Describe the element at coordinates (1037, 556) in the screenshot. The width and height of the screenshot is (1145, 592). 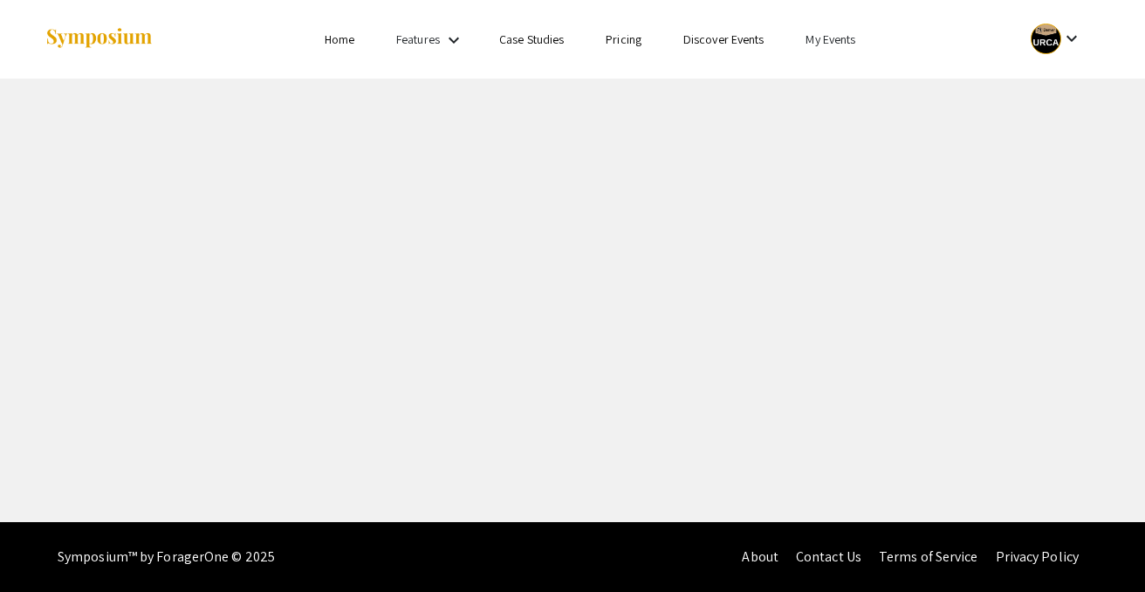
I see `a: Privacy Policy` at that location.